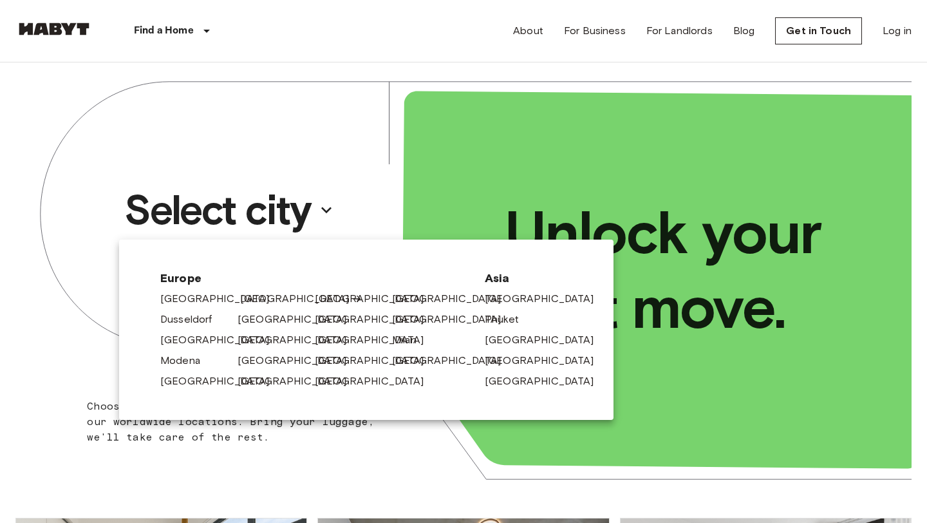 The width and height of the screenshot is (927, 523). I want to click on a: Modena, so click(187, 361).